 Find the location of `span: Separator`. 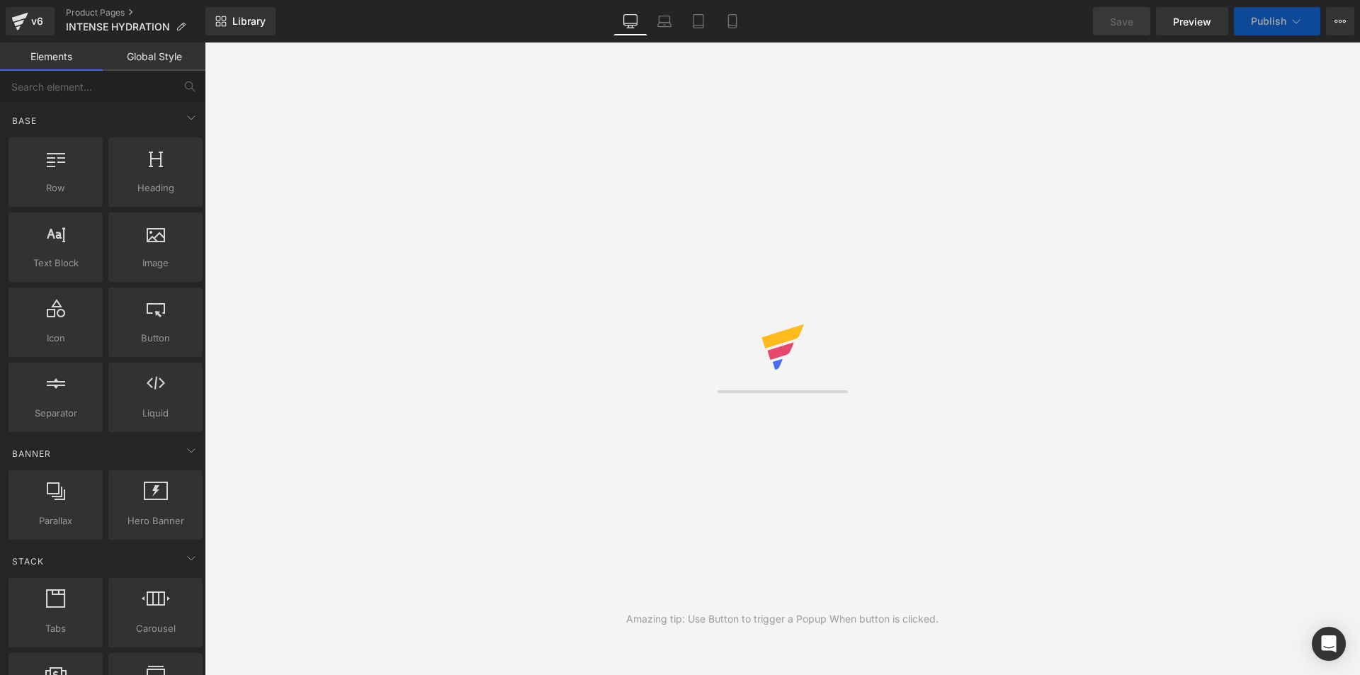

span: Separator is located at coordinates (55, 413).